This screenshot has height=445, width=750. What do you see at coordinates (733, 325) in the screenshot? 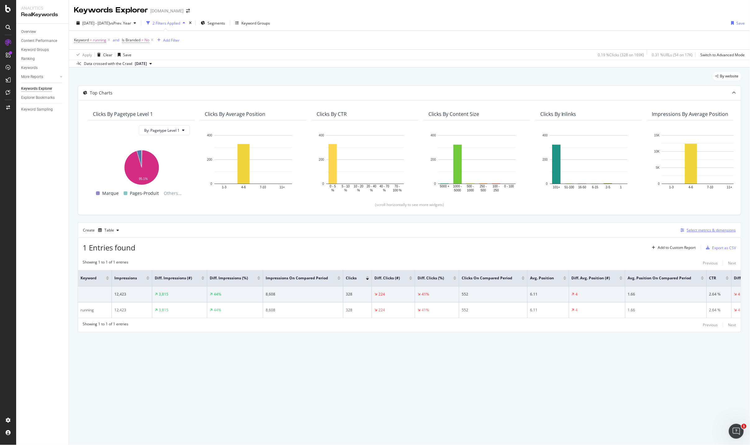
I see `div: Next` at bounding box center [733, 325].